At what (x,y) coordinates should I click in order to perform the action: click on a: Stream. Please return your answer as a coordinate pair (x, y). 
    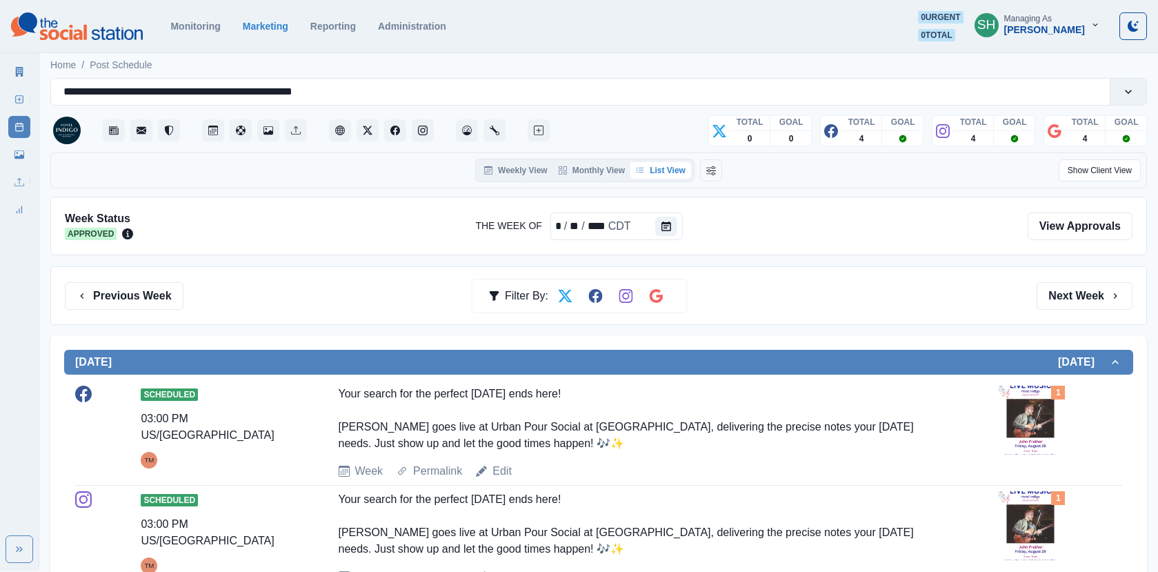
    Looking at the image, I should click on (114, 130).